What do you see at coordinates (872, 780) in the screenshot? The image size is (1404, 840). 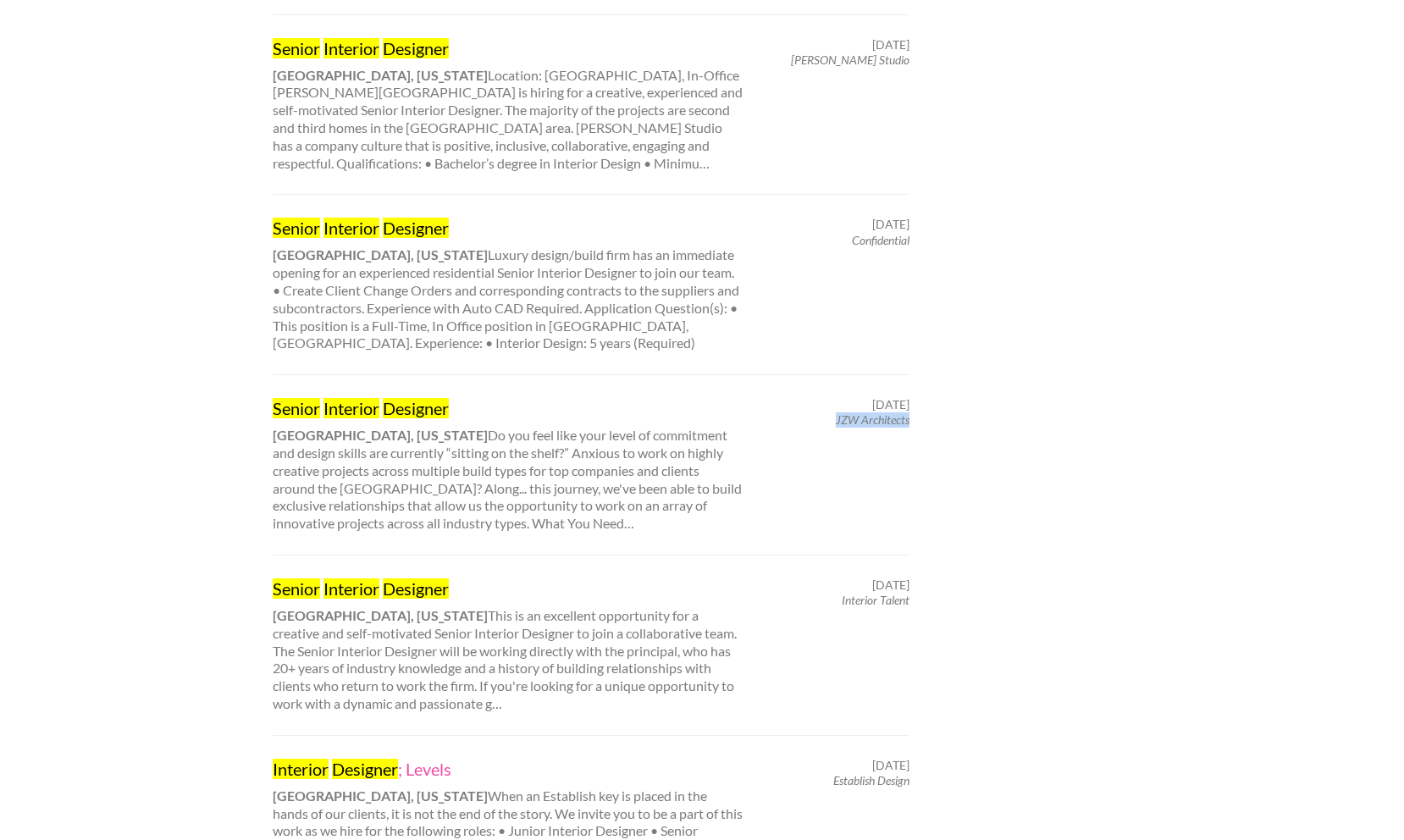 I see `em: Establish Design` at bounding box center [872, 780].